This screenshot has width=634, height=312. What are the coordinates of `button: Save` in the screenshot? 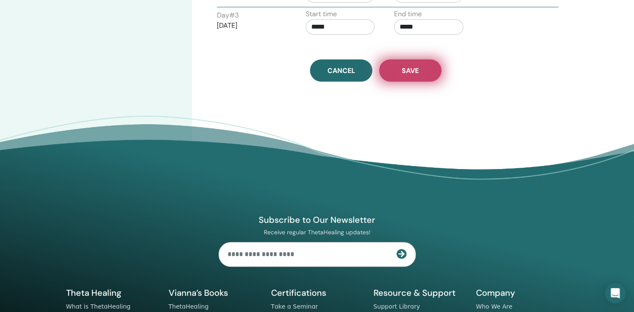 It's located at (410, 70).